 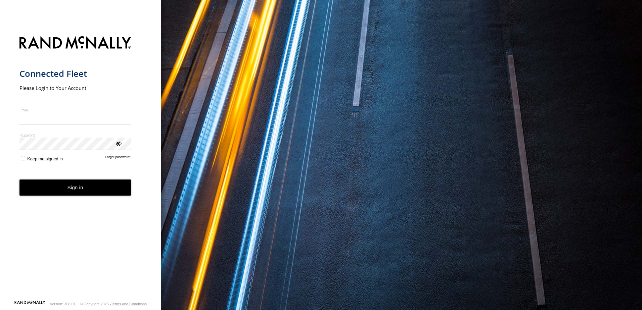 I want to click on label: Email, so click(x=75, y=110).